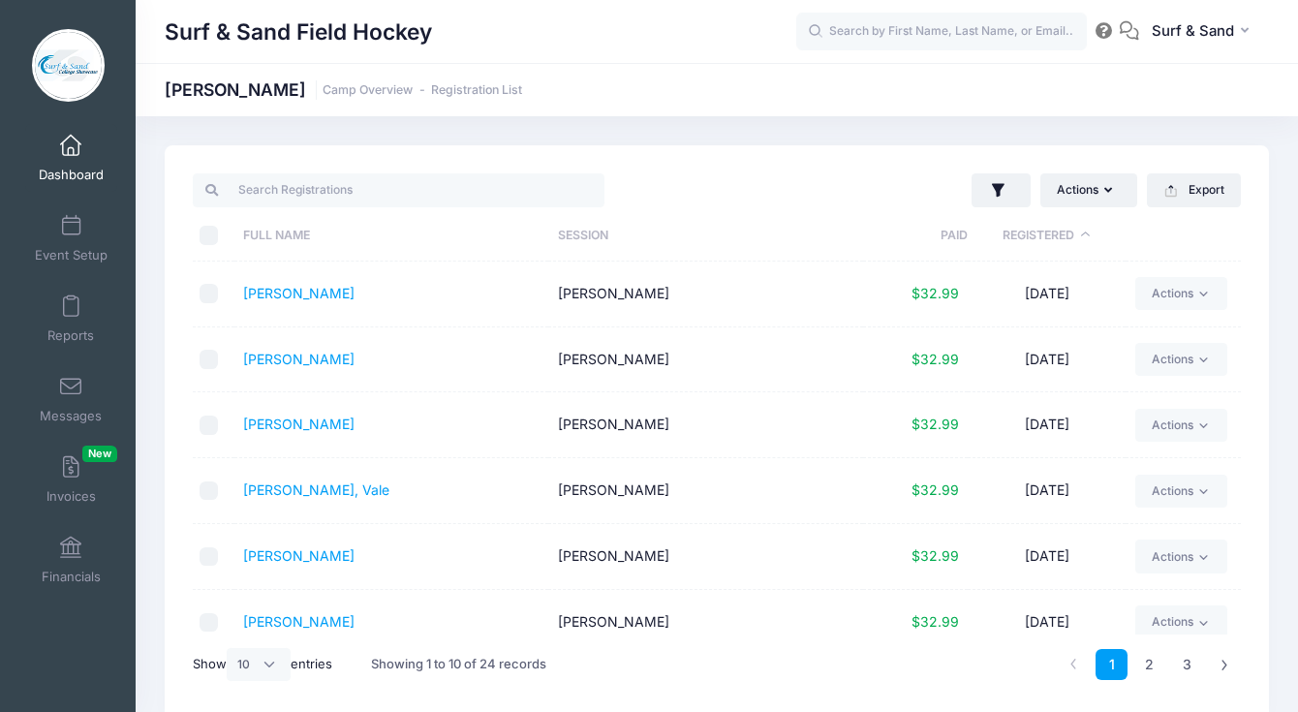  I want to click on span: Reports, so click(71, 335).